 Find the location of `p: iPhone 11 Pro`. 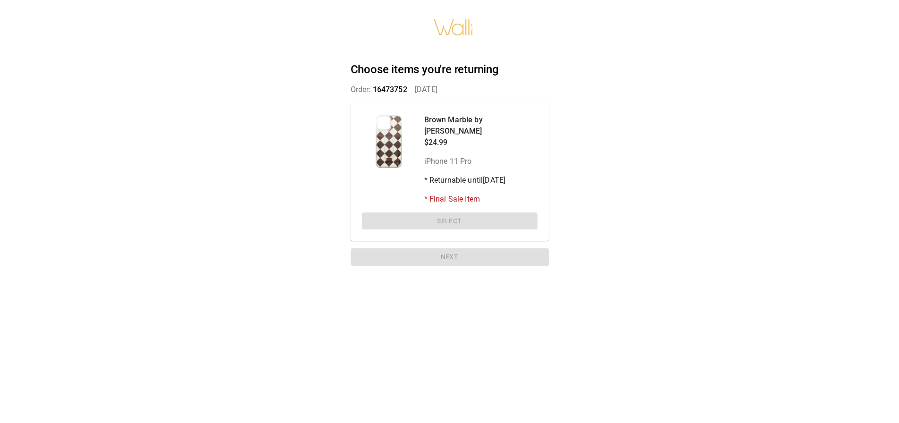

p: iPhone 11 Pro is located at coordinates (481, 161).